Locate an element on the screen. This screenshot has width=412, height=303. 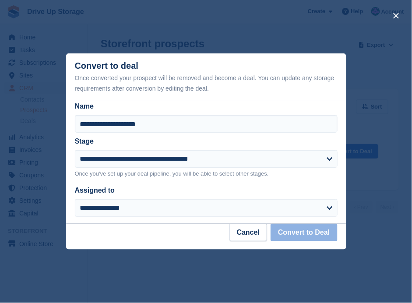
p: Once you've set up your deal pipeline, you will be able to select other stages. is located at coordinates (206, 174).